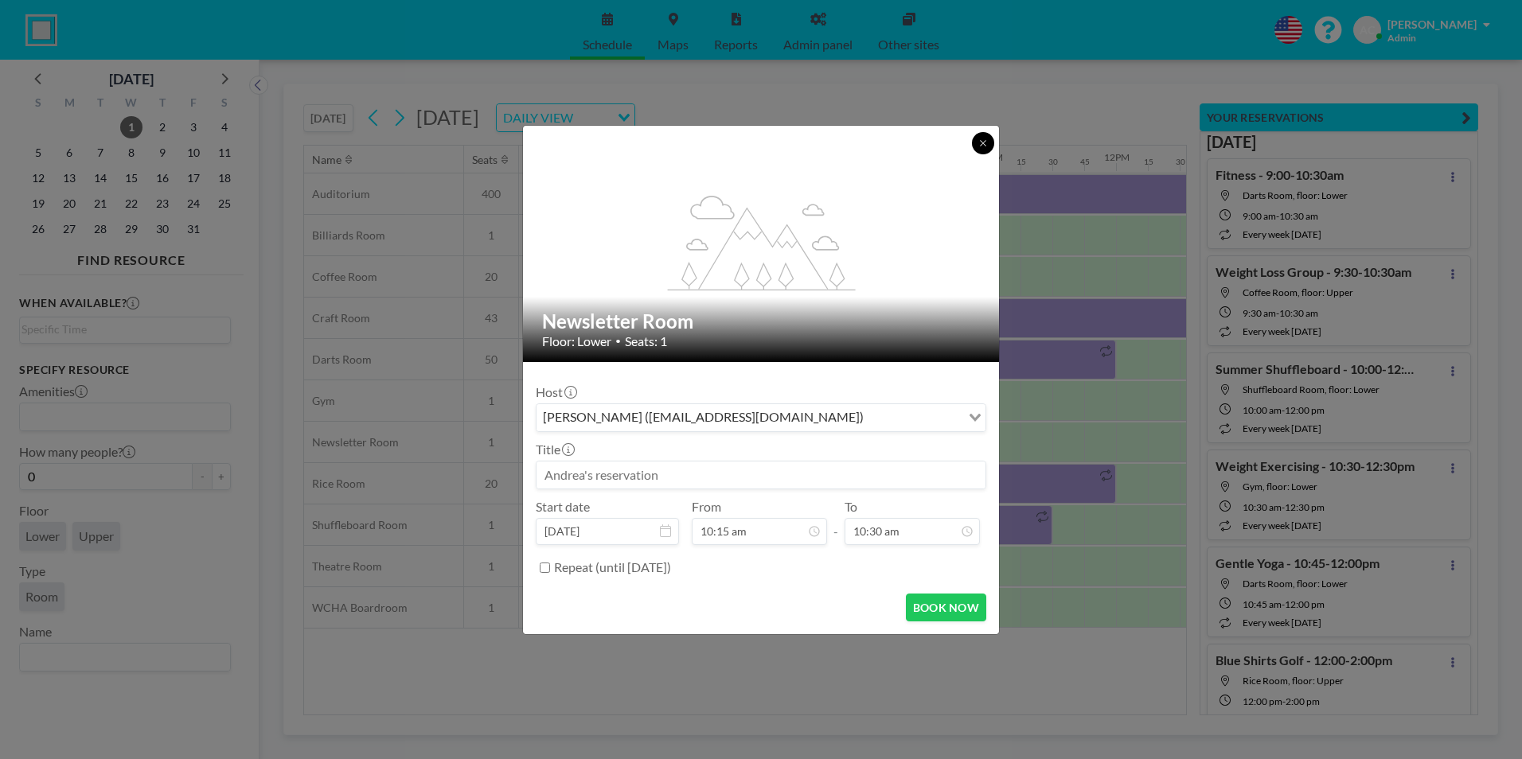 The height and width of the screenshot is (759, 1522). Describe the element at coordinates (762, 322) in the screenshot. I see `h2: Newsletter Room` at that location.